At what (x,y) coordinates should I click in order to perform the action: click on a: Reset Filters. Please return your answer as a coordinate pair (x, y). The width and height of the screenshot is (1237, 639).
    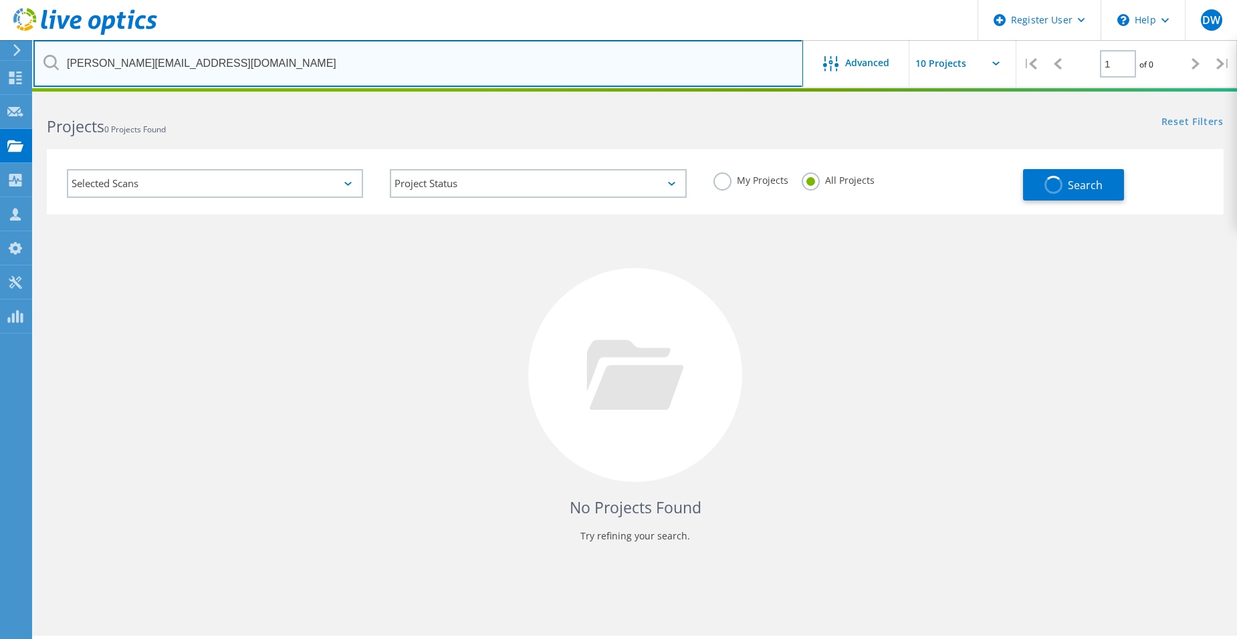
    Looking at the image, I should click on (1192, 122).